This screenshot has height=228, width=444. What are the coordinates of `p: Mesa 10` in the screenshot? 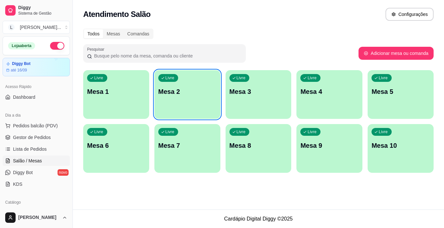 It's located at (400, 146).